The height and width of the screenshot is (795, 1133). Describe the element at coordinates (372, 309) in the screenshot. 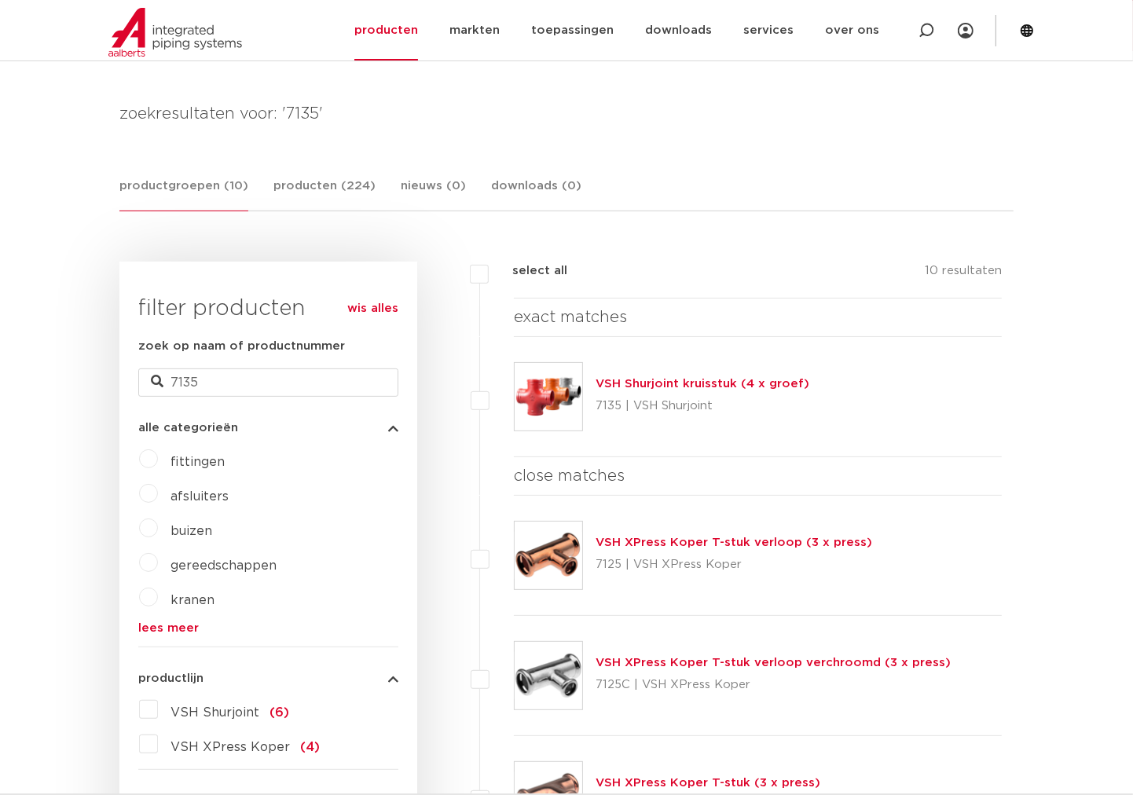

I see `a: wis alles` at that location.